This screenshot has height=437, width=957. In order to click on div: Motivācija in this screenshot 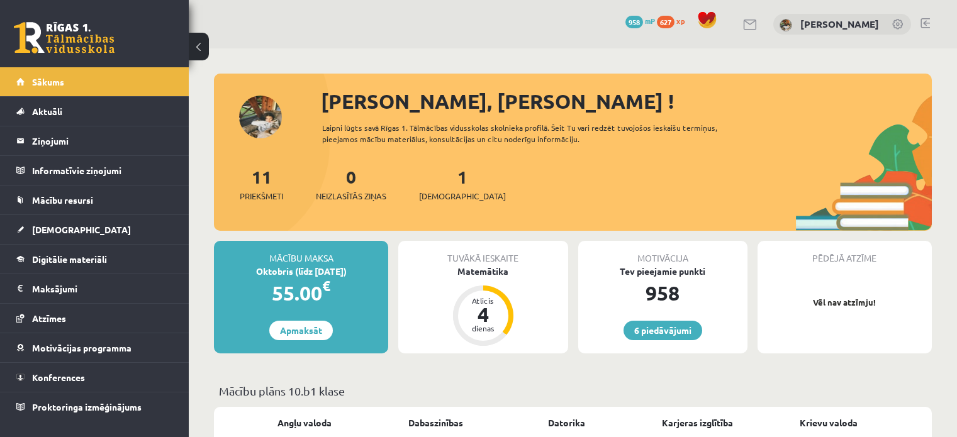, I will do `click(663, 253)`.